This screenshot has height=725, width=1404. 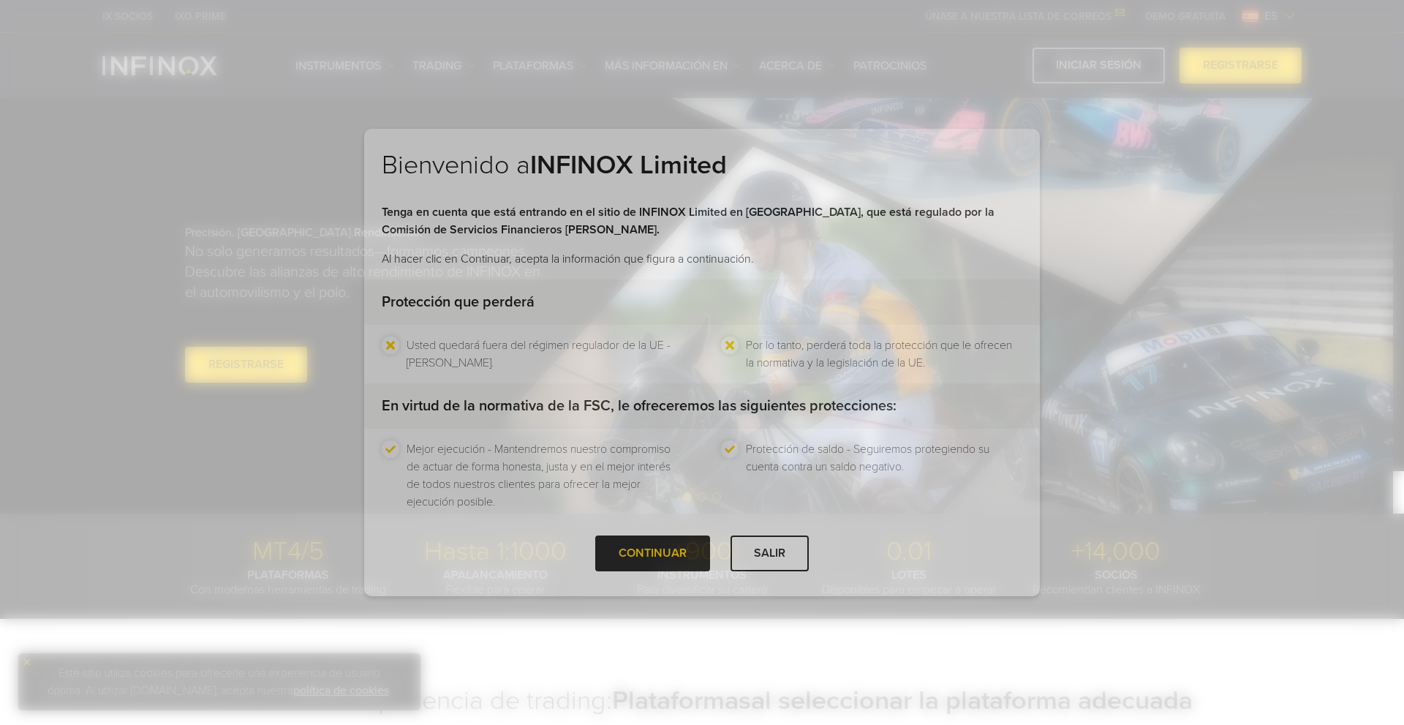 I want to click on strong: Protección que perderá, so click(x=458, y=302).